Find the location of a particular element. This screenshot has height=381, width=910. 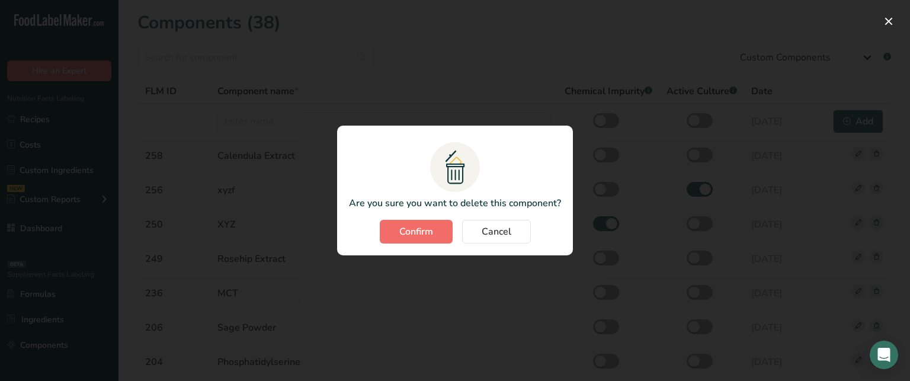

button: Cancel is located at coordinates (497, 232).